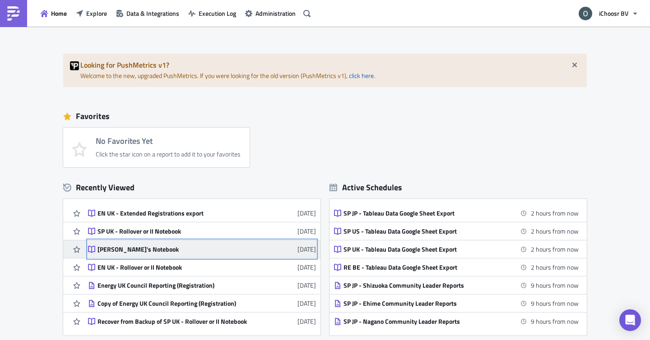  Describe the element at coordinates (330, 65) in the screenshot. I see `h5: Looking for PushMetrics v1?` at that location.